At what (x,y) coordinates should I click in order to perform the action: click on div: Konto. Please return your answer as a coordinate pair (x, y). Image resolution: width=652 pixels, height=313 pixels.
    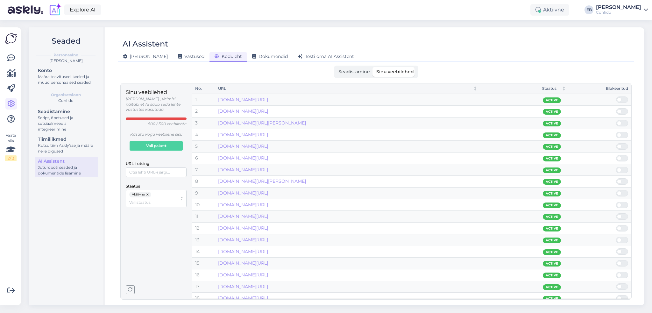
    Looking at the image, I should click on (66, 70).